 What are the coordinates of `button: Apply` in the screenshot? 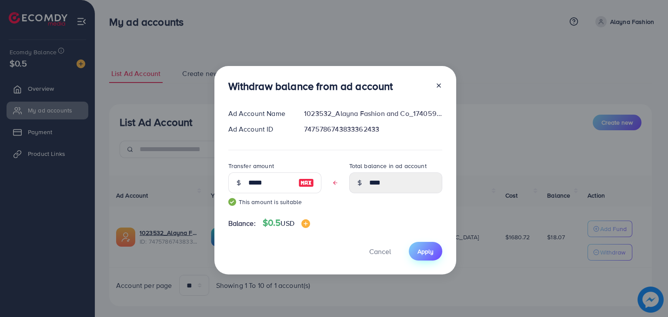 It's located at (425, 251).